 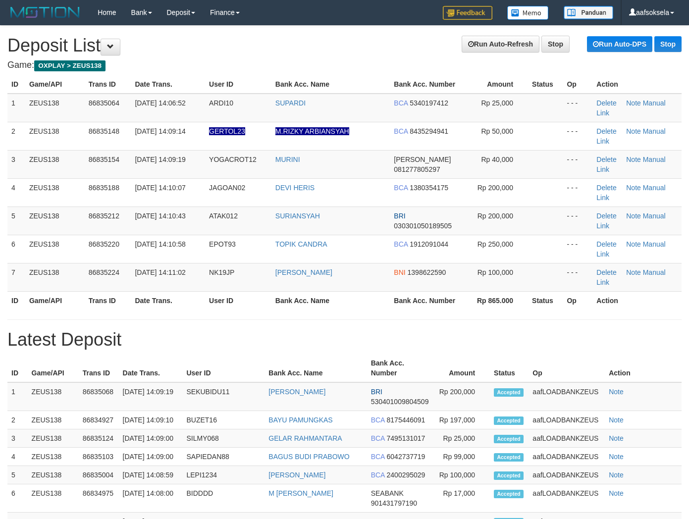 I want to click on span: 6042737719, so click(x=406, y=457).